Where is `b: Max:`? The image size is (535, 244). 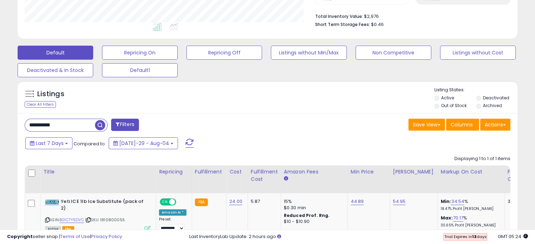 b: Max: is located at coordinates (446, 218).